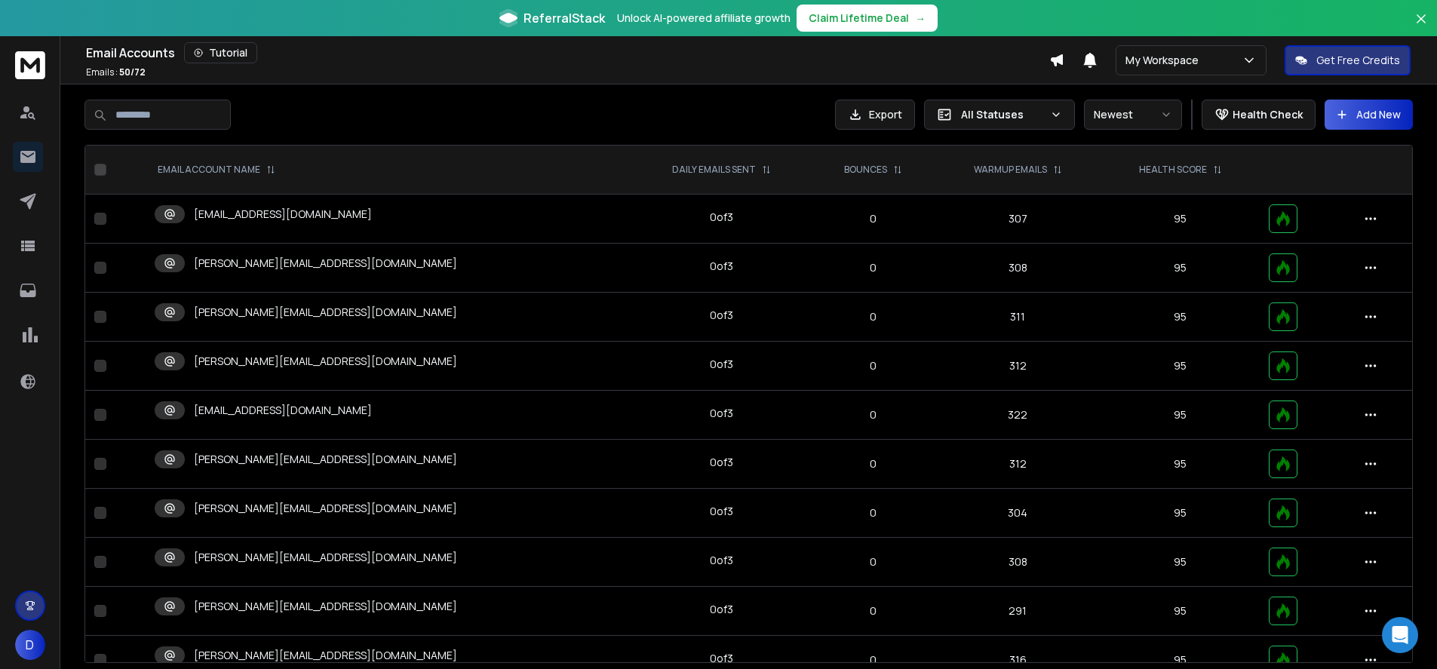 This screenshot has width=1437, height=669. What do you see at coordinates (220, 53) in the screenshot?
I see `button: Tutorial` at bounding box center [220, 53].